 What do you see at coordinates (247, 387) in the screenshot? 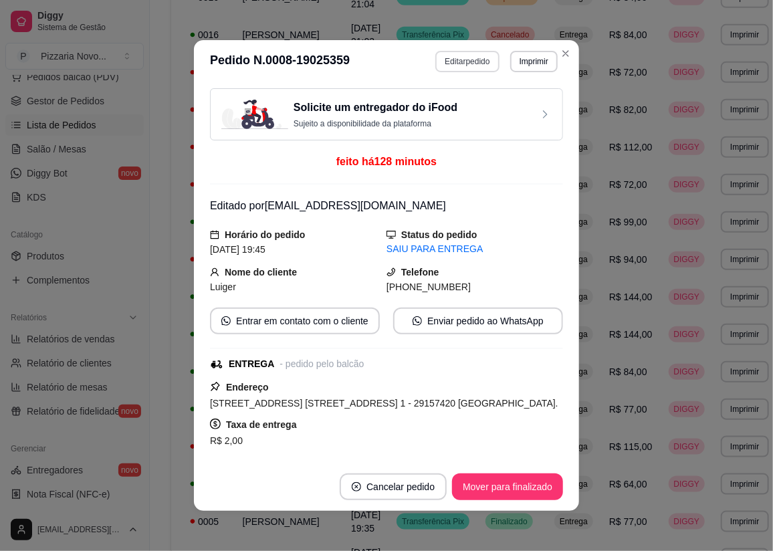
I see `strong: Endereço` at bounding box center [247, 387].